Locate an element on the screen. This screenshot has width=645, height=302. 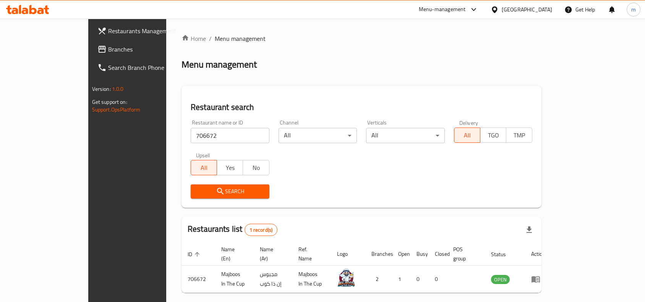
table: enhanced table is located at coordinates (367, 268).